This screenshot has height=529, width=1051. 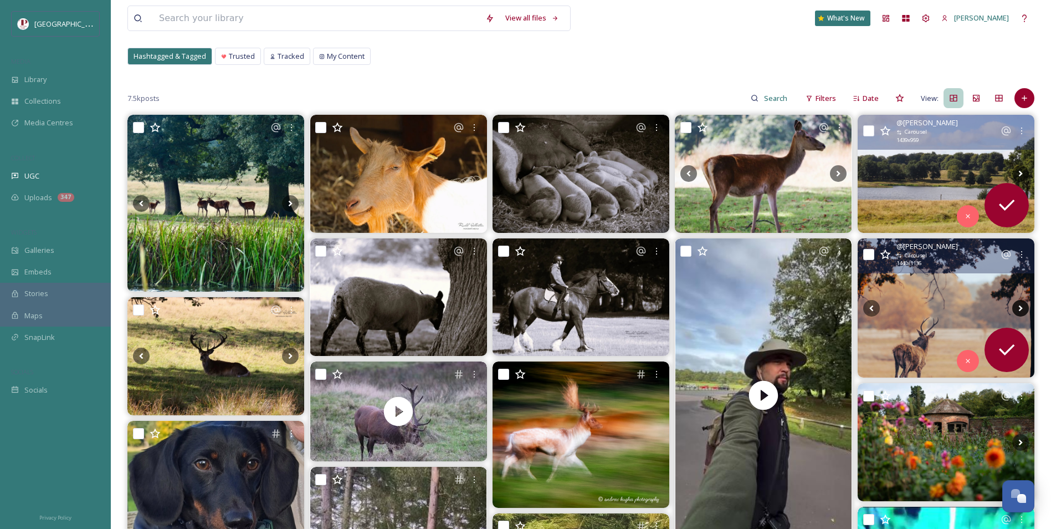 I want to click on img: Cute little piglets 🐖 🐷 🐽 tattonpark tattonparkfarm #tattonpark #tattonparkfarm #piglets #pigs #n..., so click(x=581, y=173).